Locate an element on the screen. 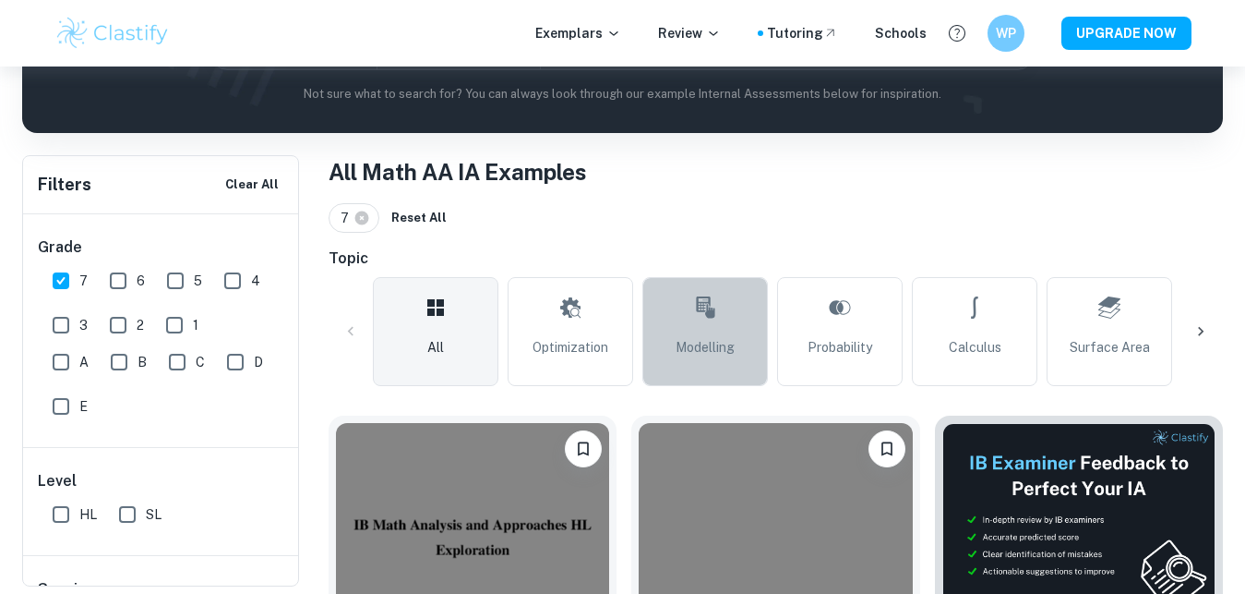 This screenshot has width=1245, height=594. span: 6 is located at coordinates (140, 281).